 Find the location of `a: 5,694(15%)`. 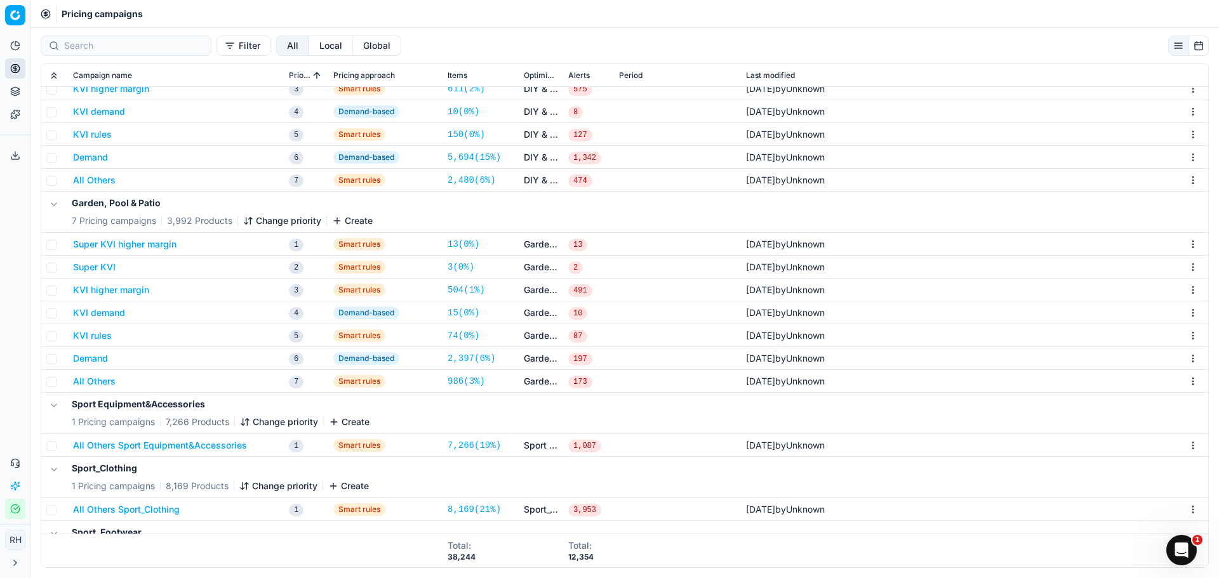

a: 5,694(15%) is located at coordinates (474, 157).